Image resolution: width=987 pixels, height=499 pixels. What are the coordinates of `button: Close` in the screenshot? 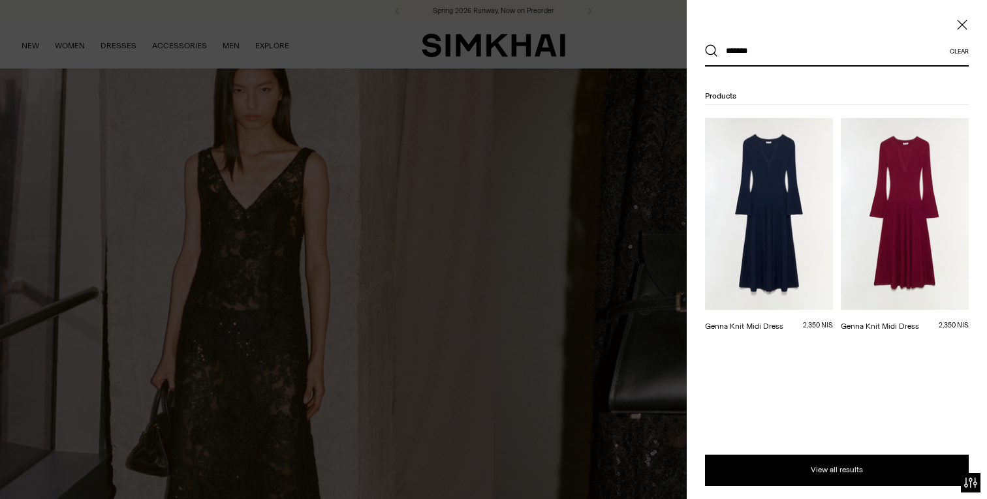 It's located at (962, 25).